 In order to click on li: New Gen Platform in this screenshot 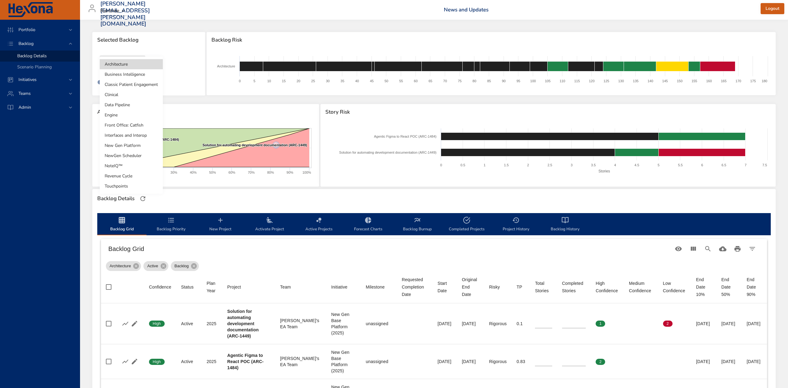, I will do `click(131, 145)`.